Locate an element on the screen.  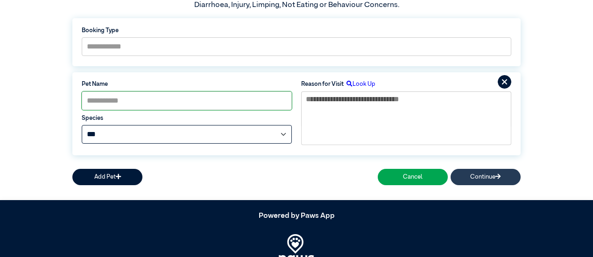
button: Add Pet is located at coordinates (107, 177).